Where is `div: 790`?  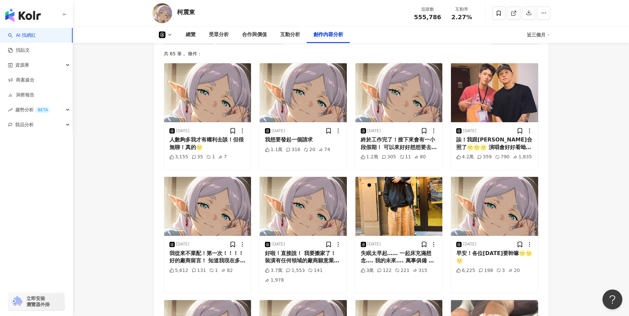 div: 790 is located at coordinates (502, 157).